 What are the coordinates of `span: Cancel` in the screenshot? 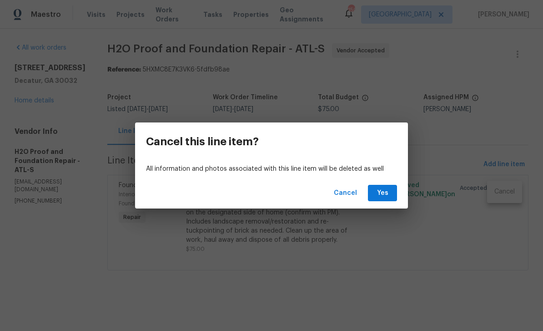 It's located at (345, 193).